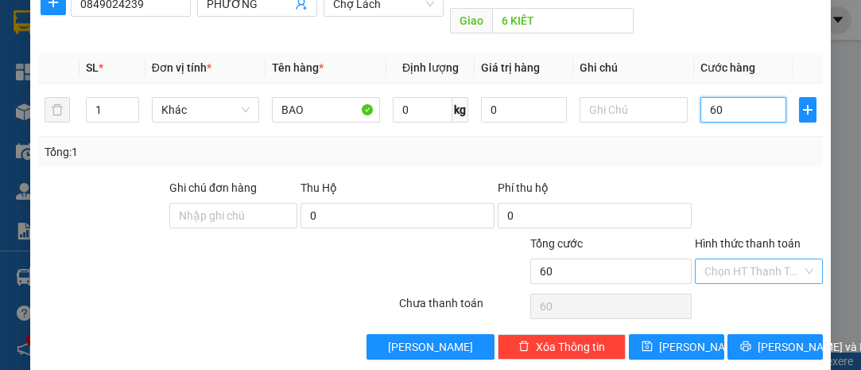 The image size is (861, 370). Describe the element at coordinates (206, 110) in the screenshot. I see `span: Khác` at that location.